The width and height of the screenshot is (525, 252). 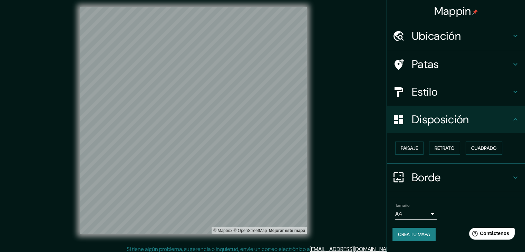 I want to click on font: Cuadrado, so click(x=484, y=148).